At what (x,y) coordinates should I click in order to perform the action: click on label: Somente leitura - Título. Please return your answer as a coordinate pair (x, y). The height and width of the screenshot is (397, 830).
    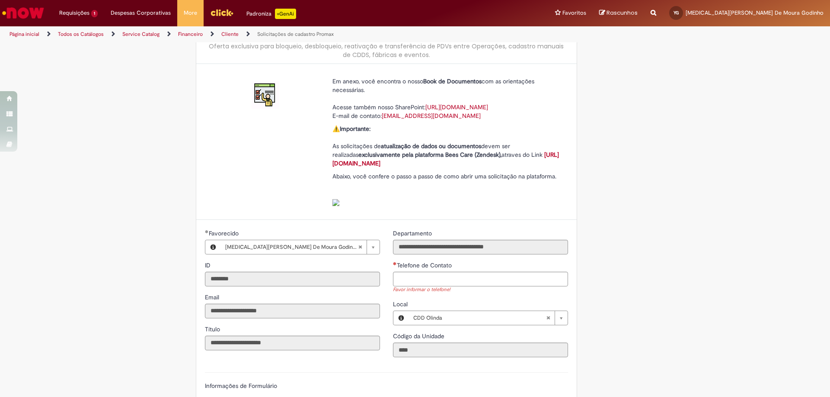
    Looking at the image, I should click on (213, 329).